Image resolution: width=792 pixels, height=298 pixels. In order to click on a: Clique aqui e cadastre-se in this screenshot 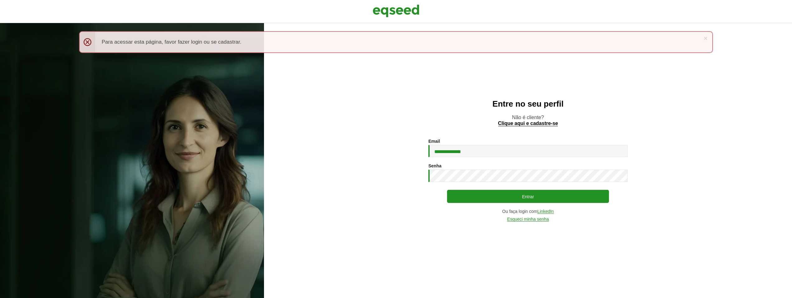, I will do `click(528, 123)`.